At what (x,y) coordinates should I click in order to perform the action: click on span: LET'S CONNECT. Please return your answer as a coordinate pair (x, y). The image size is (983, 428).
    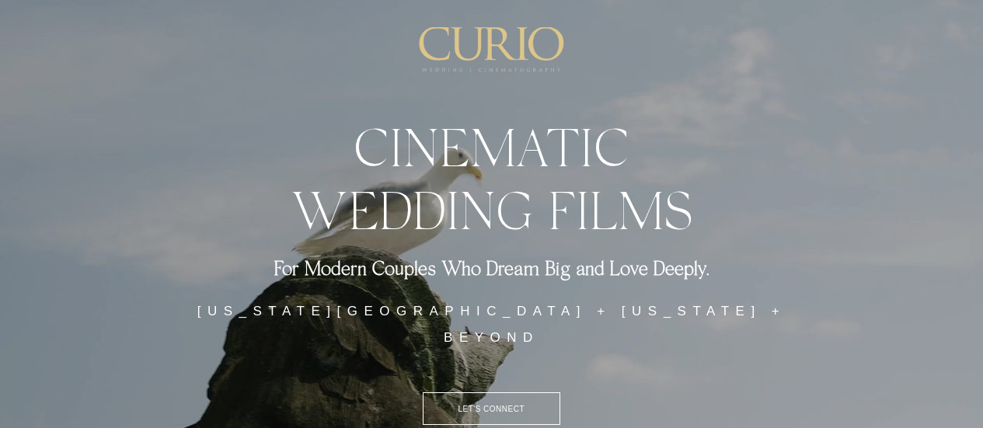
    Looking at the image, I should click on (491, 409).